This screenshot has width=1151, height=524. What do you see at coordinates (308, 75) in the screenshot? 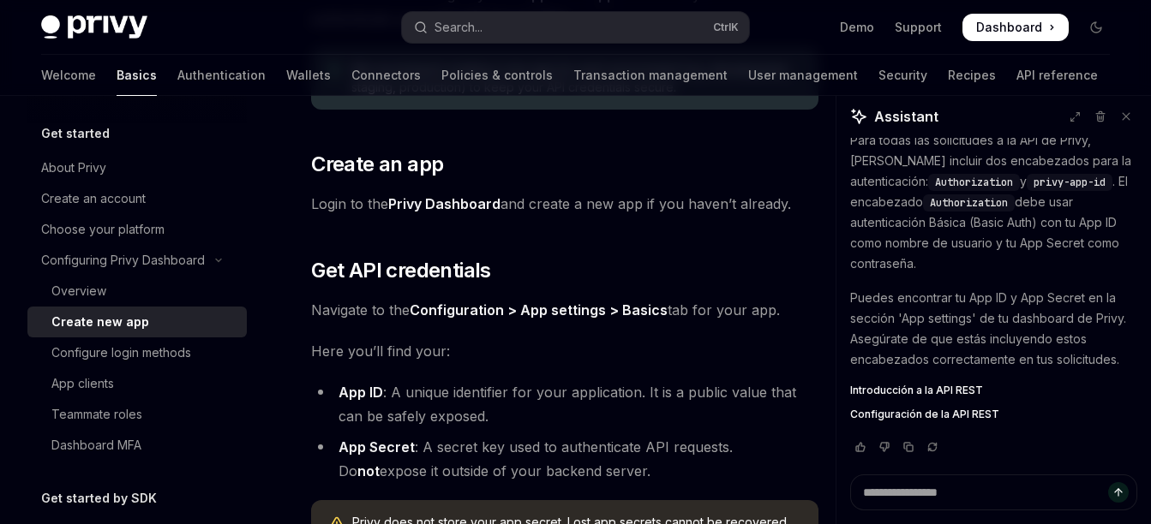
I see `a: Wallets` at bounding box center [308, 75].